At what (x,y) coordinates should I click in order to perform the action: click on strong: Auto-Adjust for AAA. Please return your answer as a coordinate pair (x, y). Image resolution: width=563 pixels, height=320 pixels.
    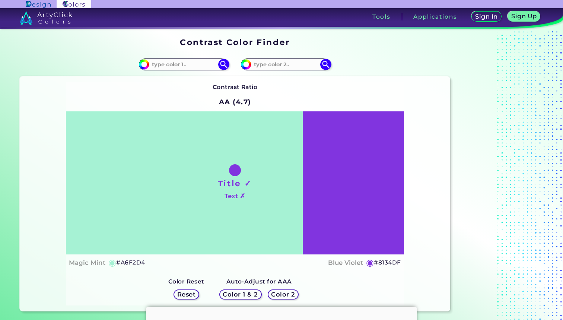
    Looking at the image, I should click on (259, 281).